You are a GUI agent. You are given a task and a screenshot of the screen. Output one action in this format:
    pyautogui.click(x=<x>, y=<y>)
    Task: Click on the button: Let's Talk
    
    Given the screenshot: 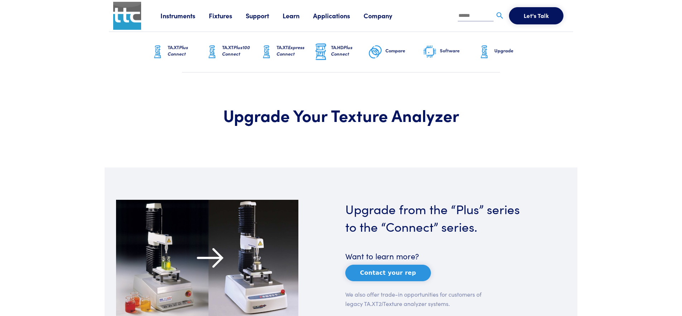 What is the action you would take?
    pyautogui.click(x=536, y=16)
    